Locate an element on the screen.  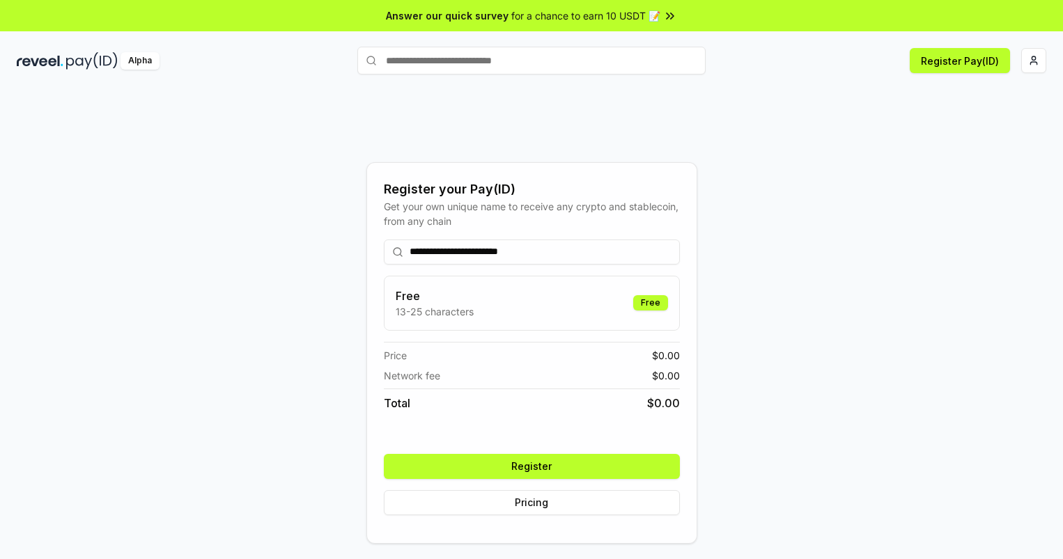
div: Get your own unique name to receive any crypto and stablecoin, from any chain is located at coordinates (531, 214).